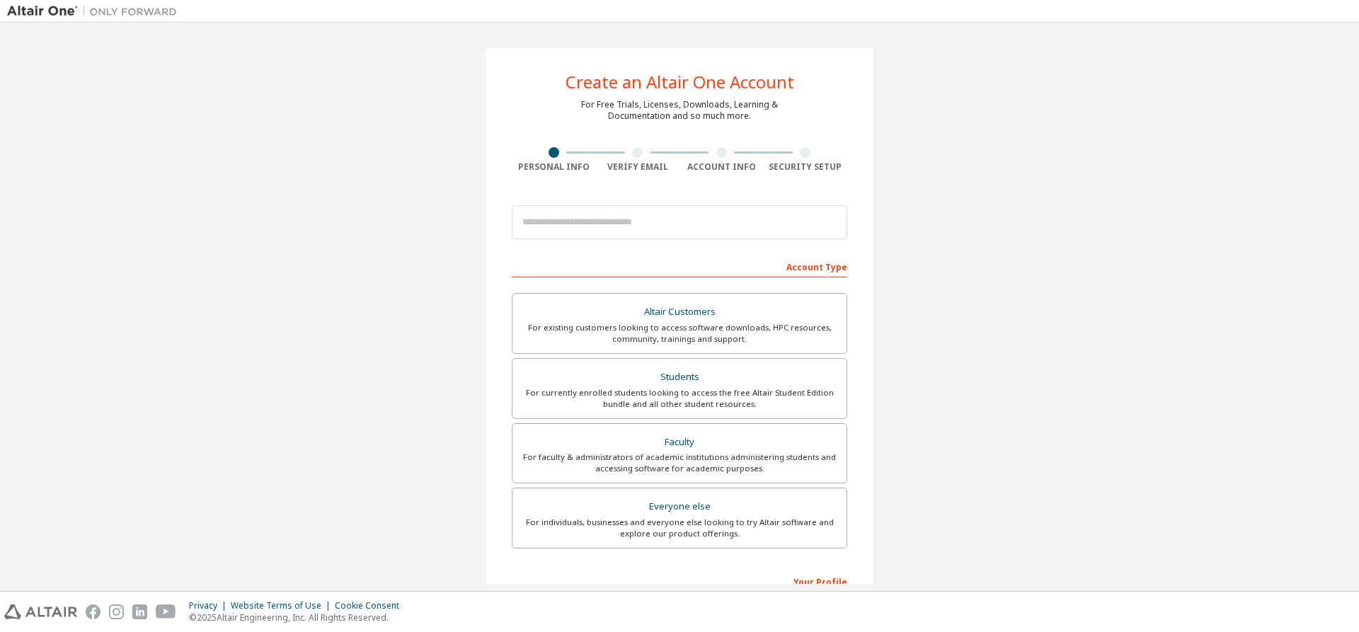  I want to click on div: Students, so click(680, 377).